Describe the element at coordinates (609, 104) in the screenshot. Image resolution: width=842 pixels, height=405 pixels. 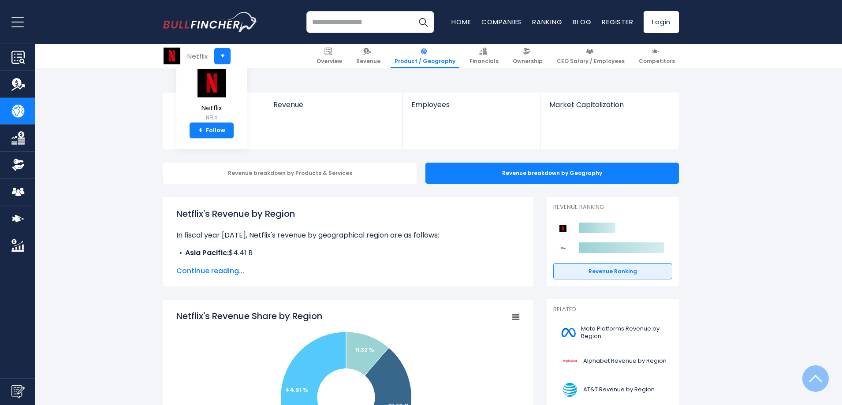
I see `span: Market Capitalization` at that location.